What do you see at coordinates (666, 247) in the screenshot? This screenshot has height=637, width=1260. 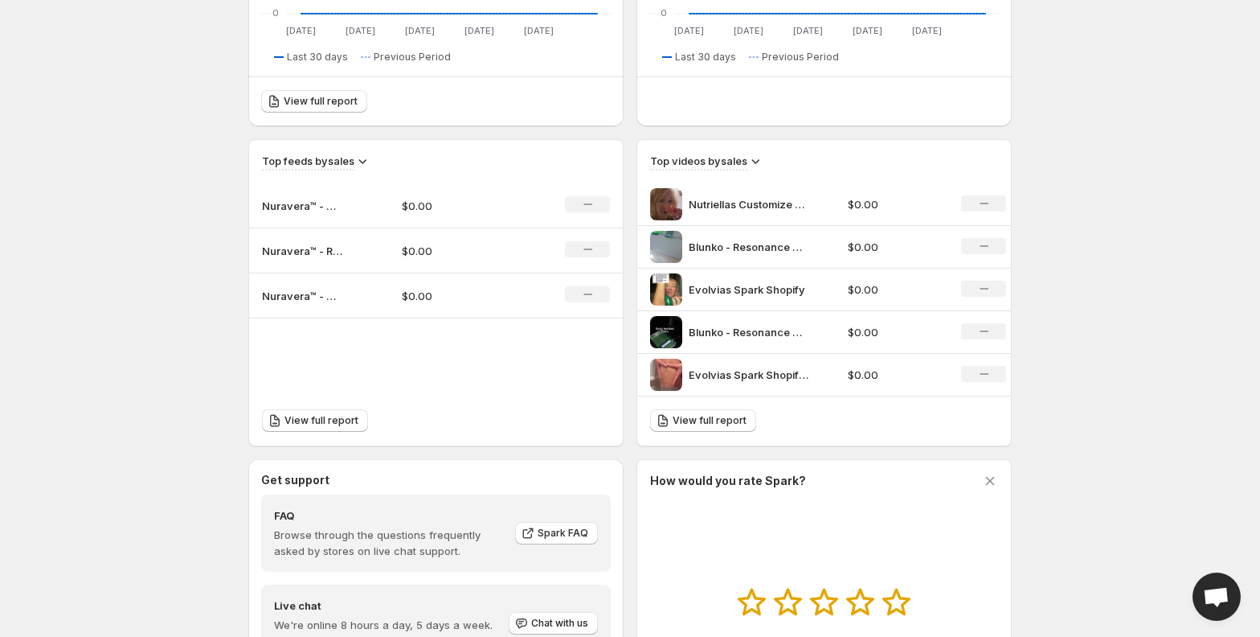 I see `img: Blunko - Resonance Generator 2` at bounding box center [666, 247].